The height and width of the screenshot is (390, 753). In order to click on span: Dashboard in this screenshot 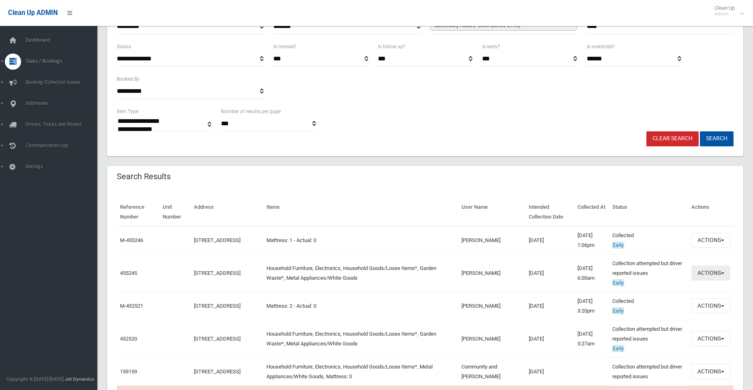, I will do `click(63, 40)`.